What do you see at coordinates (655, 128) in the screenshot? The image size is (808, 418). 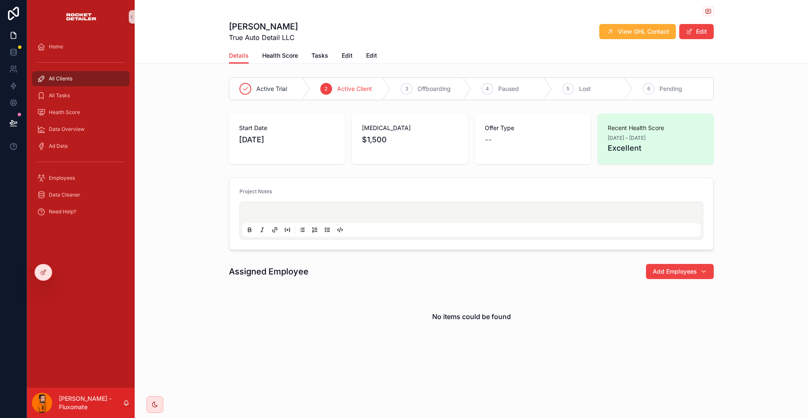 I see `span: Recent Health Score` at bounding box center [655, 128].